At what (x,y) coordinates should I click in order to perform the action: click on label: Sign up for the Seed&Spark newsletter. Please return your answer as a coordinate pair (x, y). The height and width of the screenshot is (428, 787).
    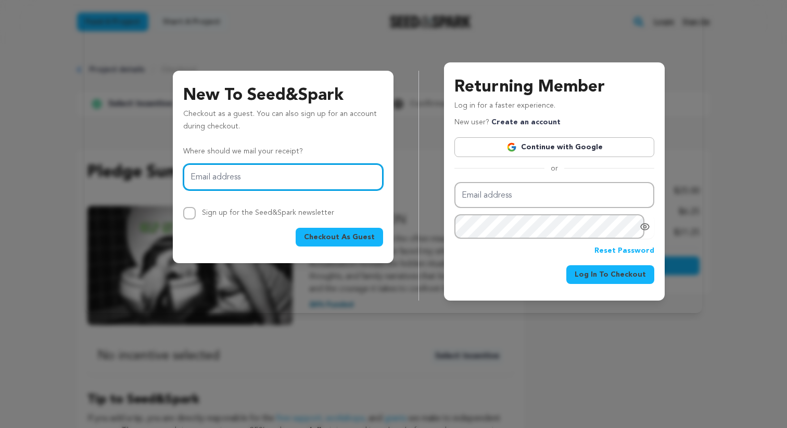
    Looking at the image, I should click on (268, 213).